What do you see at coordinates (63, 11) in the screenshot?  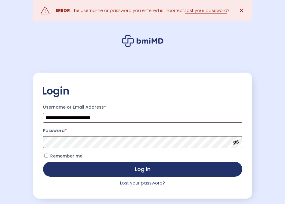 I see `strong: ERROR` at bounding box center [63, 11].